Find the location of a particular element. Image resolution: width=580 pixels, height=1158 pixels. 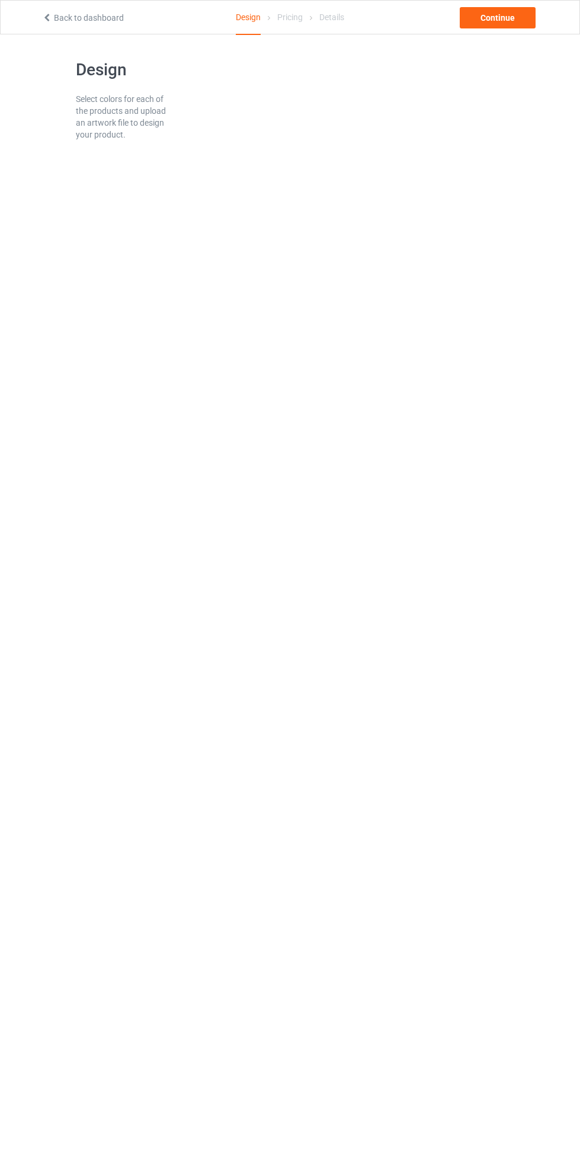

a: Back to dashboard is located at coordinates (83, 18).